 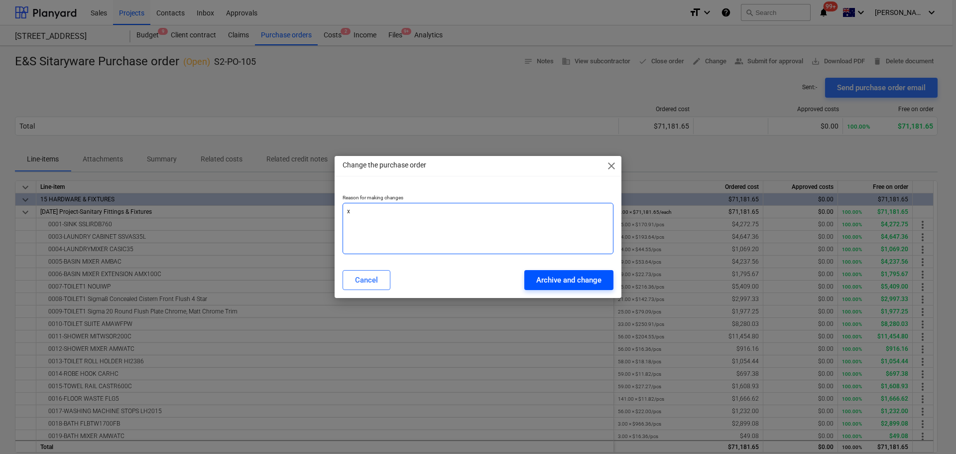 I want to click on button: Cancel, so click(x=367, y=280).